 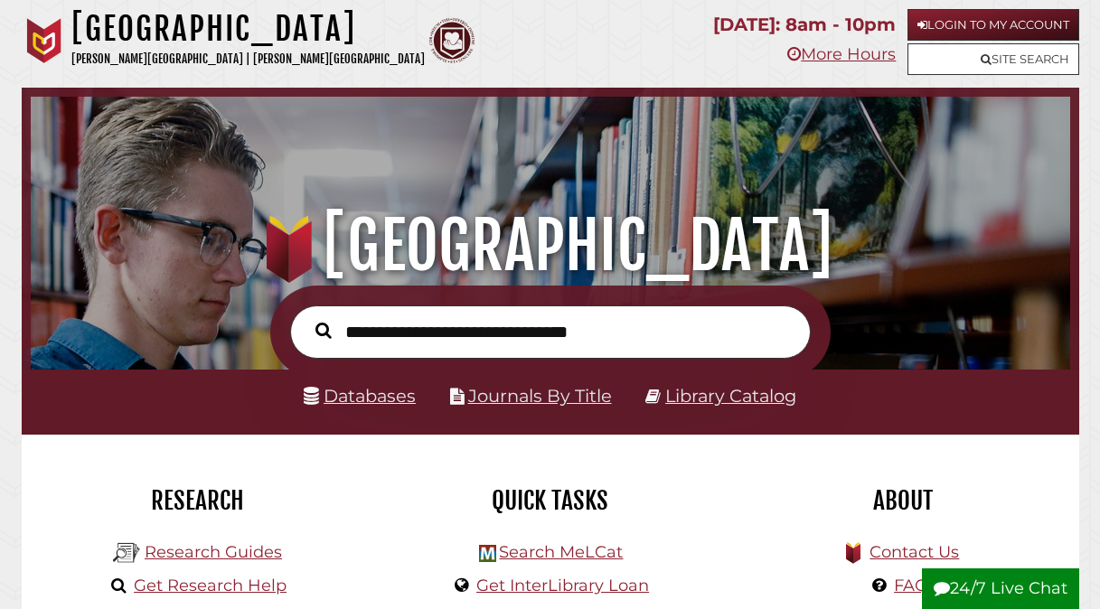 What do you see at coordinates (452, 41) in the screenshot?
I see `img: Calvin Theological Seminary` at bounding box center [452, 41].